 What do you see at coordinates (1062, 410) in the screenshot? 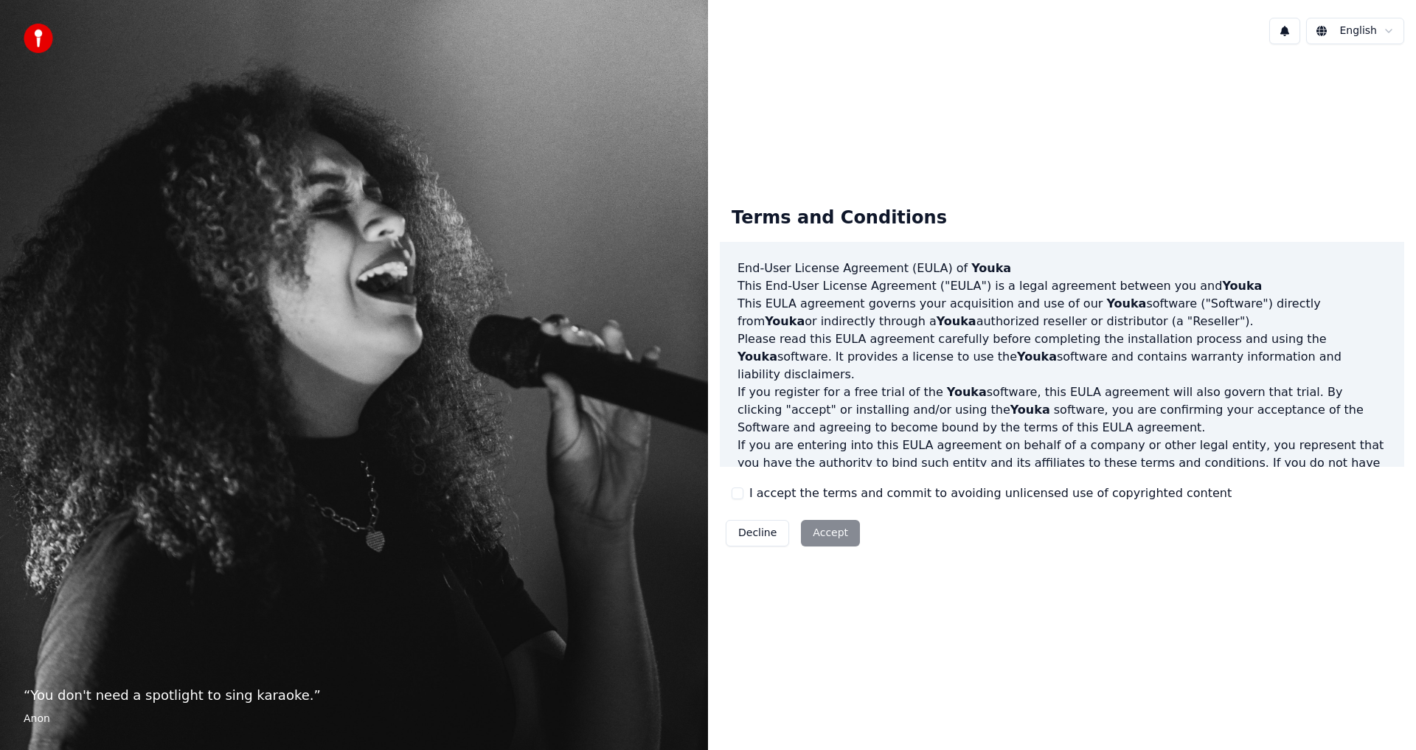
I see `p: If you register for a free trial of the software, this EULA agreement will also govern that trial...` at bounding box center [1062, 410].